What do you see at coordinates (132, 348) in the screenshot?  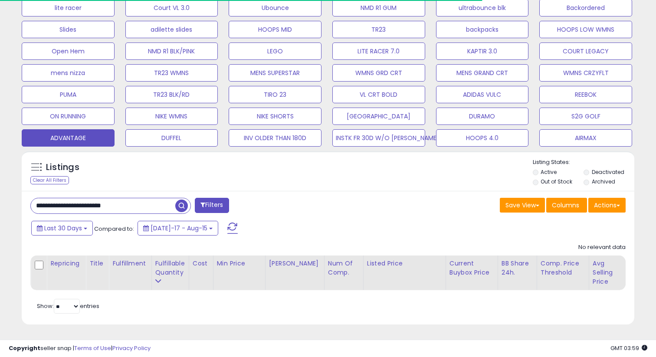 I see `a: Privacy Policy` at bounding box center [132, 348].